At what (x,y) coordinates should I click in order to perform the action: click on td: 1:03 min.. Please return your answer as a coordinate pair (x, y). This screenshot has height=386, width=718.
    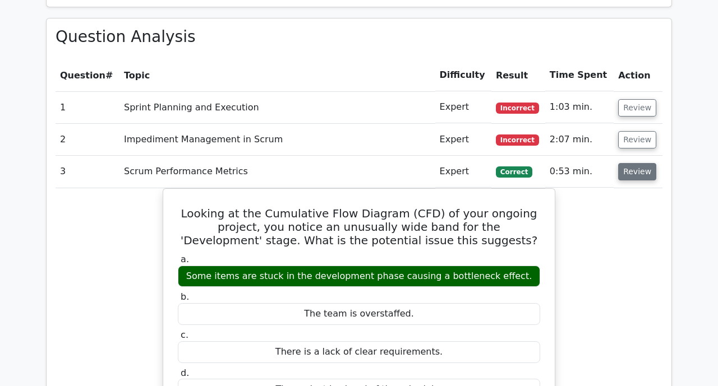
    Looking at the image, I should click on (579, 107).